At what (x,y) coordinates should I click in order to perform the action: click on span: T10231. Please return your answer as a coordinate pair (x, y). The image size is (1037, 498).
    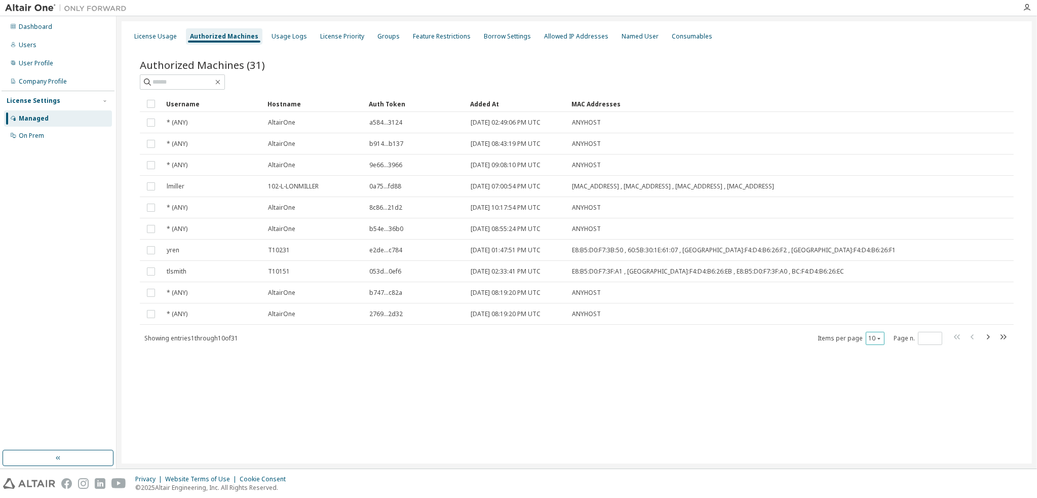
    Looking at the image, I should click on (279, 250).